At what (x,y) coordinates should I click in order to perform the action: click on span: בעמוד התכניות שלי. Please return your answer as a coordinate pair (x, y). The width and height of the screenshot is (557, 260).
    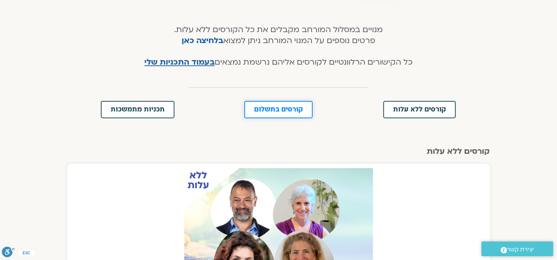
    Looking at the image, I should click on (180, 62).